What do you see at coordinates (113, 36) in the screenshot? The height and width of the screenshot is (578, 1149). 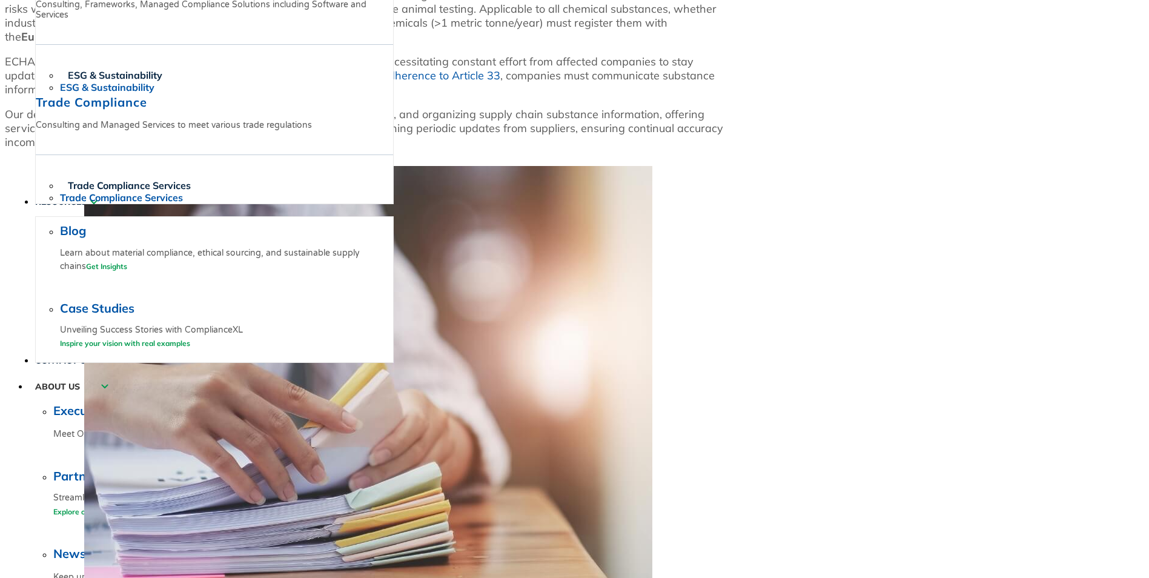 I see `b: European Chemical Agency (ECHA)` at bounding box center [113, 36].